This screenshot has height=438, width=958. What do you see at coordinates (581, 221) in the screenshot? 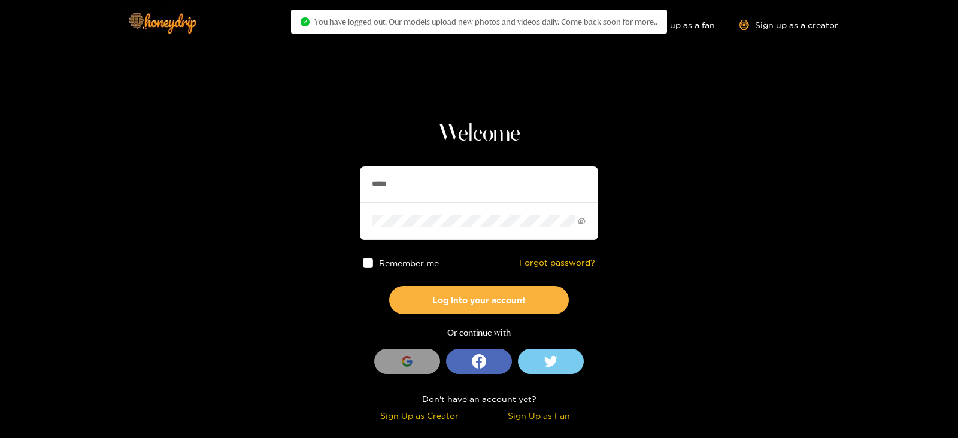
I see `span: eye-invisible` at bounding box center [581, 221].